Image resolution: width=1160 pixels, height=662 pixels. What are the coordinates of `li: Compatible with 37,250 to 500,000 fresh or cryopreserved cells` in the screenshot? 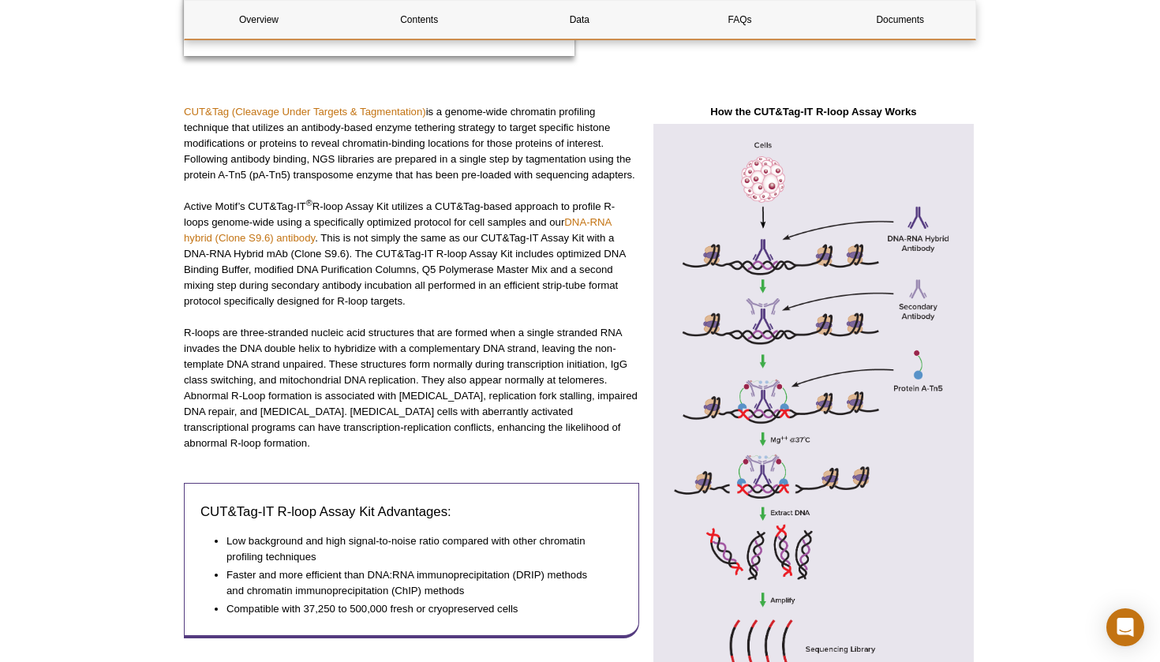 It's located at (417, 609).